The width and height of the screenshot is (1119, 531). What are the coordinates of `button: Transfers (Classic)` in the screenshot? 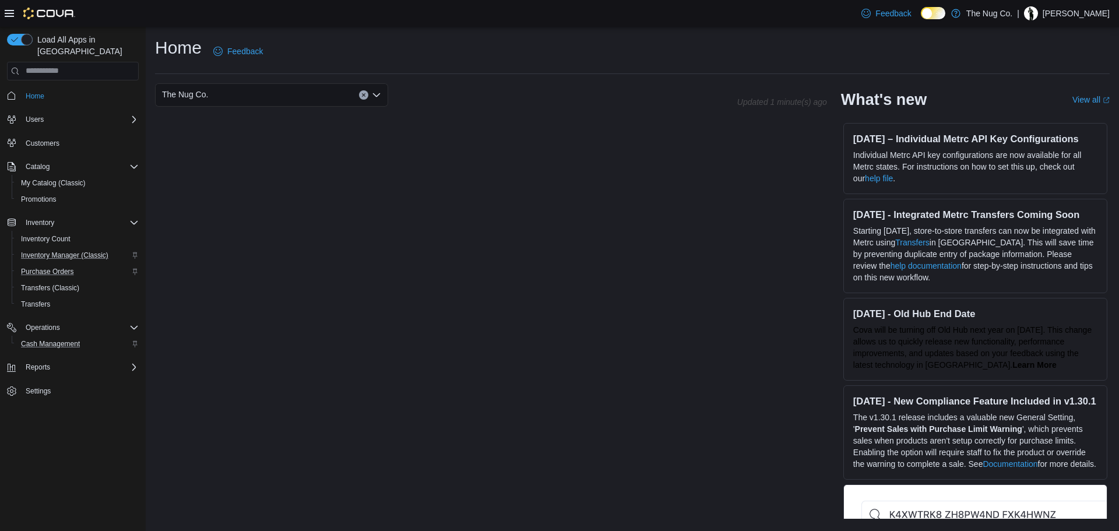 It's located at (78, 288).